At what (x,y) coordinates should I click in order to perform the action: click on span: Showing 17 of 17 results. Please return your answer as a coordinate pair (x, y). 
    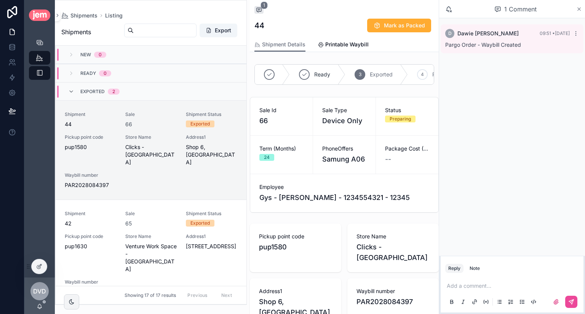
    Looking at the image, I should click on (150, 296).